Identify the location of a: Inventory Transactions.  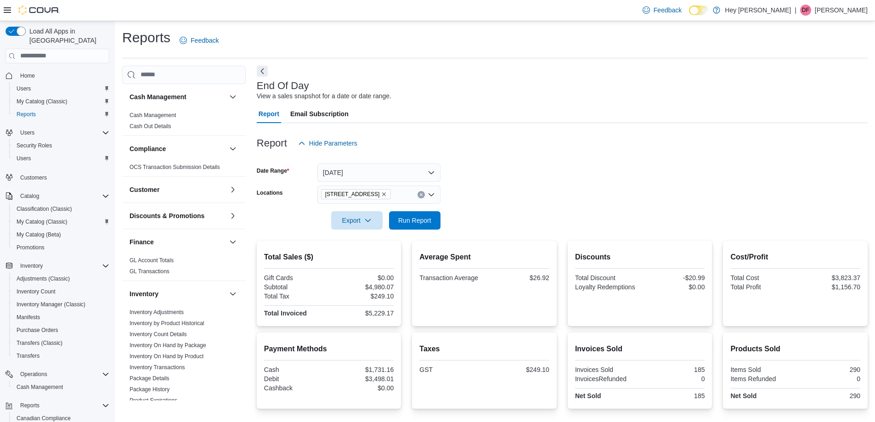
(157, 367).